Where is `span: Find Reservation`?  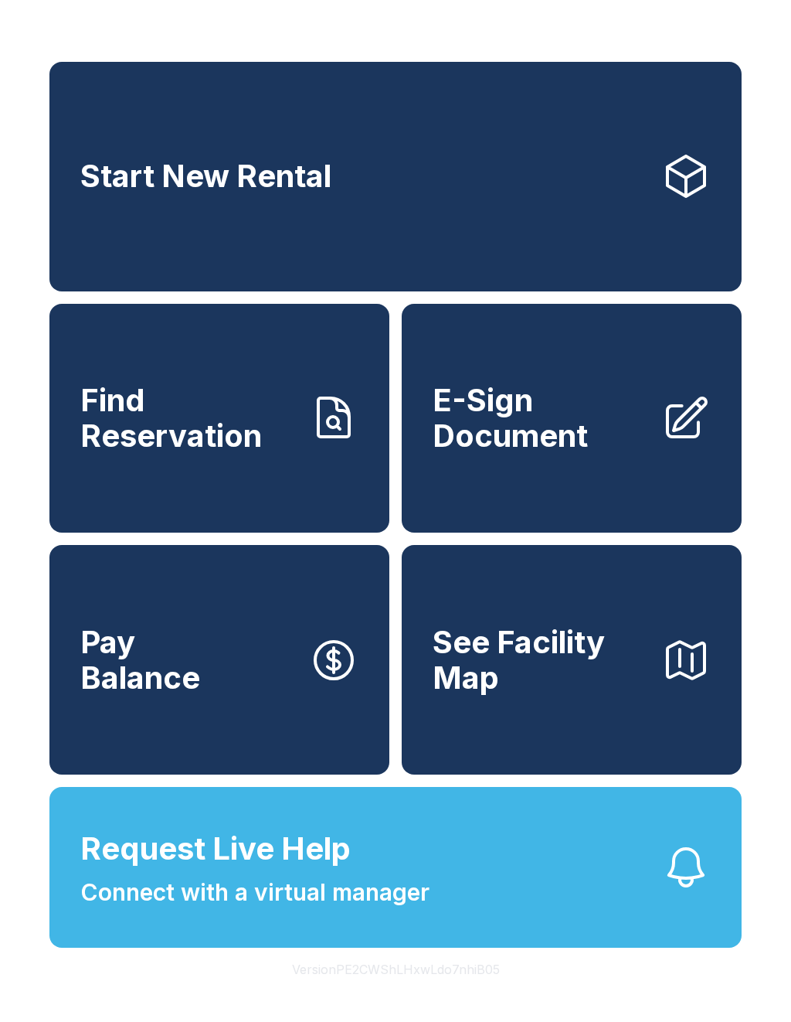 span: Find Reservation is located at coordinates (189, 417).